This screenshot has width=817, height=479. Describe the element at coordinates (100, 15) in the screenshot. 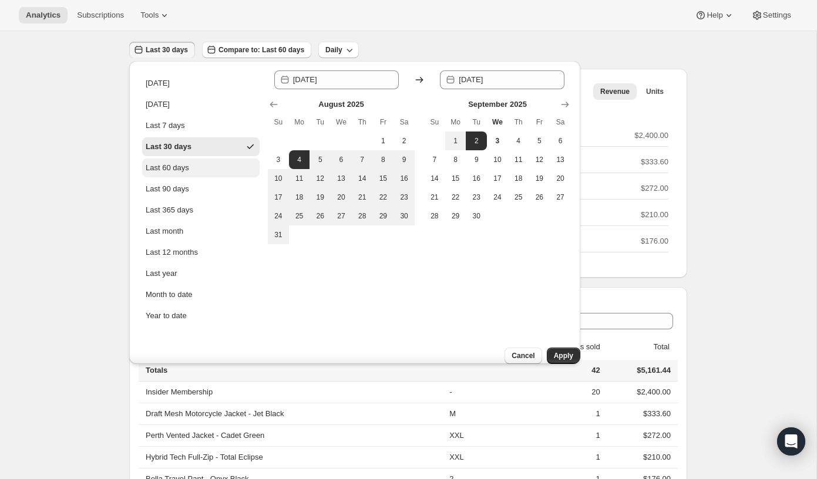

I see `button: Subscriptions` at that location.